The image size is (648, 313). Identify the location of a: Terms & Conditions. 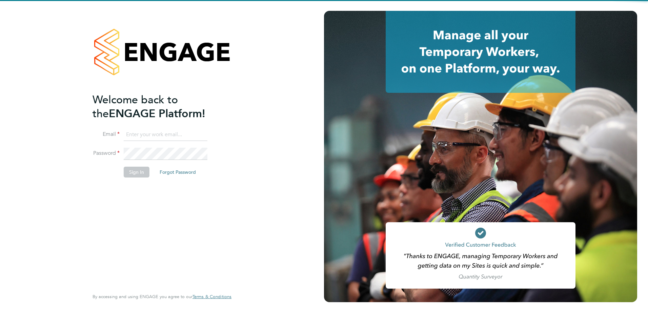
(212, 297).